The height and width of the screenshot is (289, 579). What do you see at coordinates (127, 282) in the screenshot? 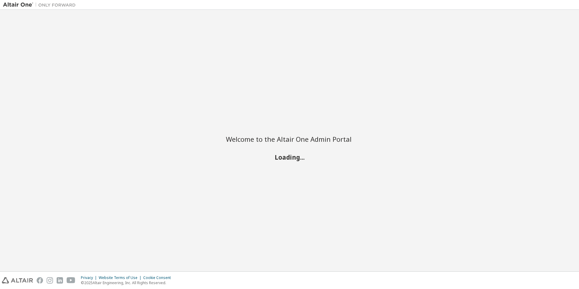
I see `p: © 2025 Altair Engineering, Inc. All Rights Reserved.` at bounding box center [127, 282].